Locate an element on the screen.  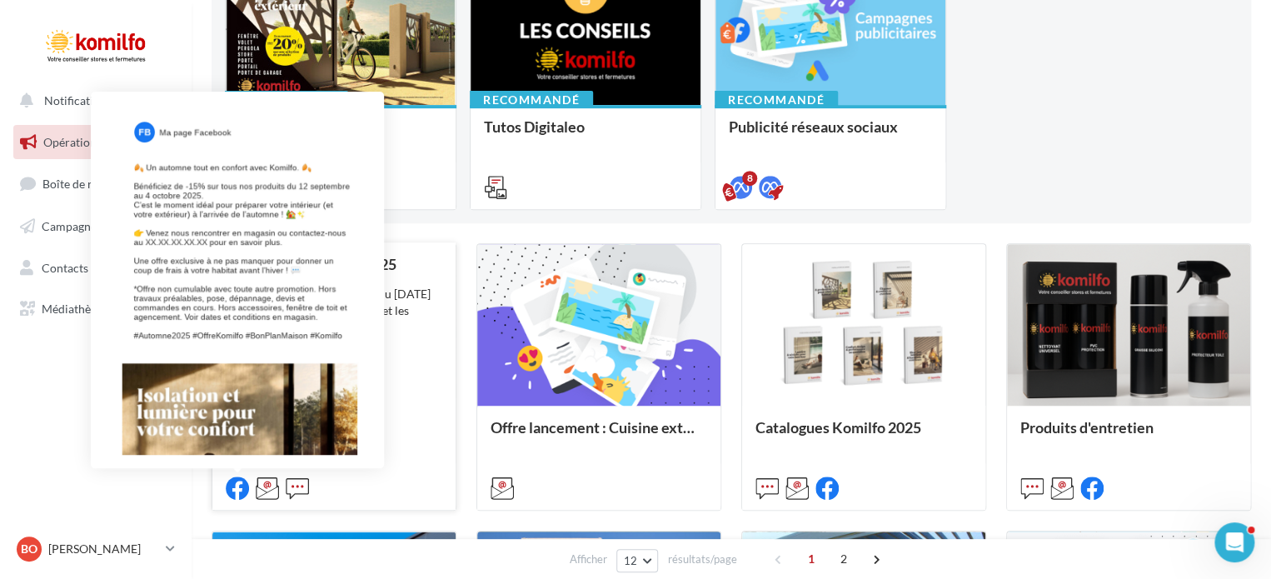
a: Boîte de réception is located at coordinates (96, 183).